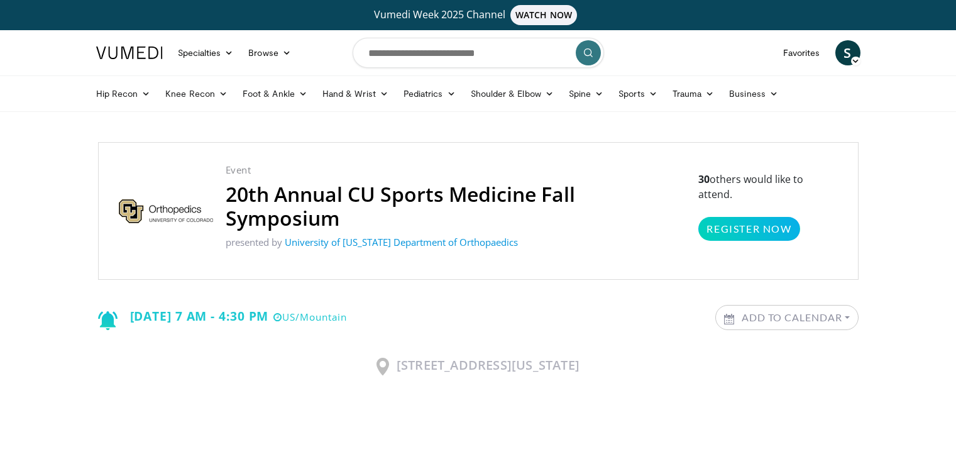  I want to click on a: Hand & Wrist, so click(355, 94).